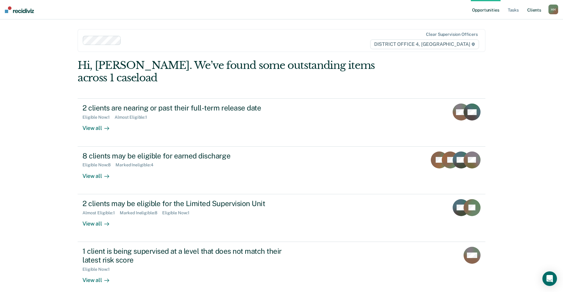  What do you see at coordinates (553, 9) in the screenshot?
I see `div: H H` at bounding box center [553, 9].